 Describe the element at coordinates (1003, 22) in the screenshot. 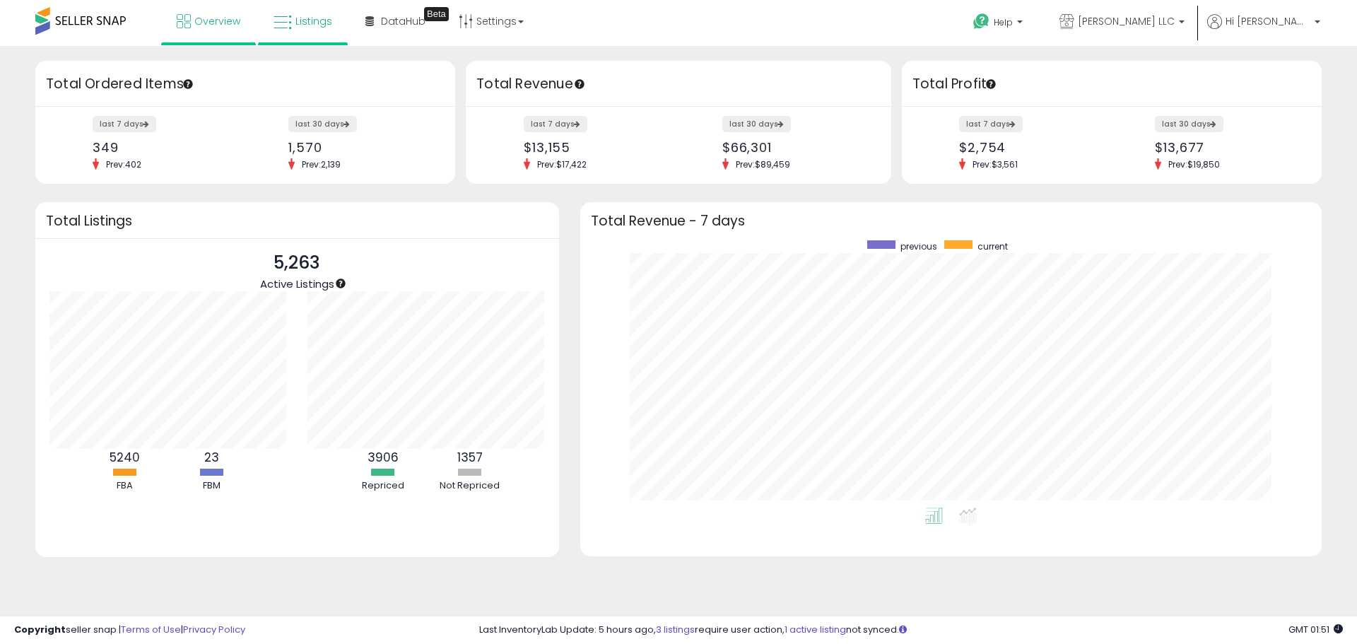

I see `span: Help` at that location.